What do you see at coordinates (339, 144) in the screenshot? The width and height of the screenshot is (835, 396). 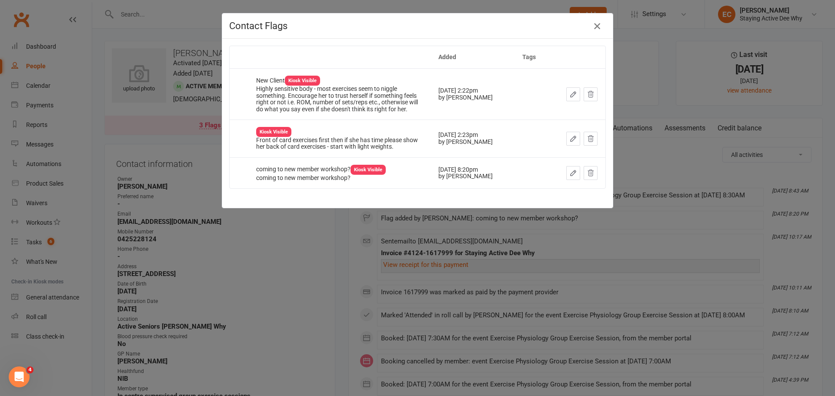 I see `div: Front of card exercises first then if she has time please show her back of card exercises - start...` at bounding box center [339, 144].